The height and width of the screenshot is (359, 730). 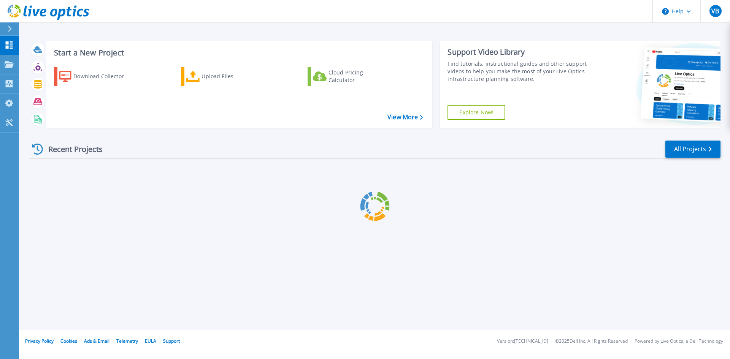 What do you see at coordinates (96, 76) in the screenshot?
I see `a: Download Collector` at bounding box center [96, 76].